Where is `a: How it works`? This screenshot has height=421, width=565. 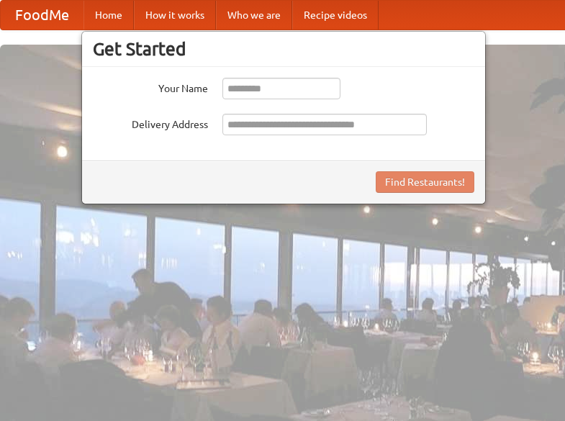 a: How it works is located at coordinates (175, 15).